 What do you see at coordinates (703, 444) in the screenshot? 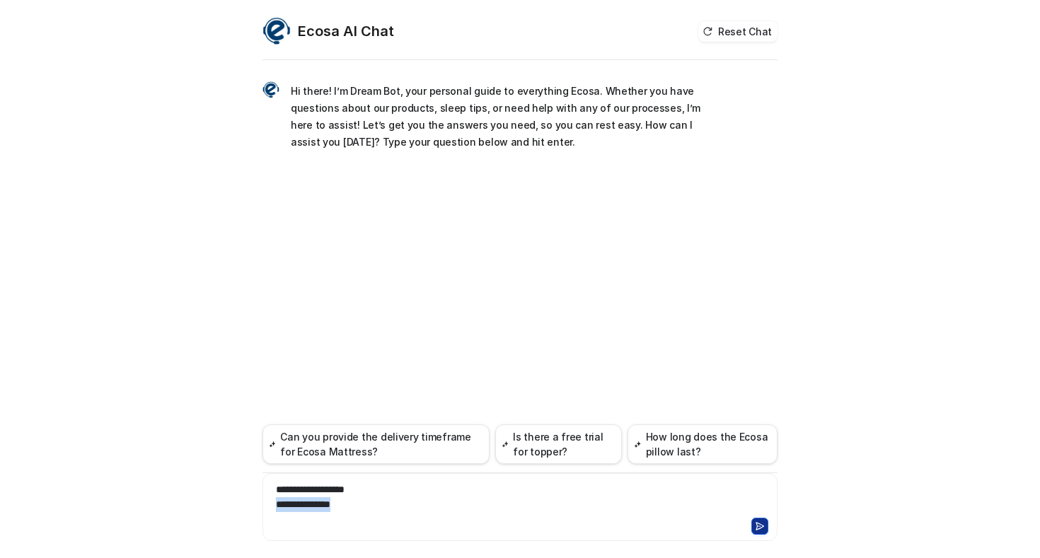
I see `button: How long does the Ecosa pillow last?` at bounding box center [703, 444].